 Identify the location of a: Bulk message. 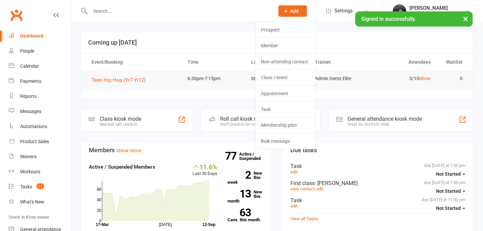
(286, 141).